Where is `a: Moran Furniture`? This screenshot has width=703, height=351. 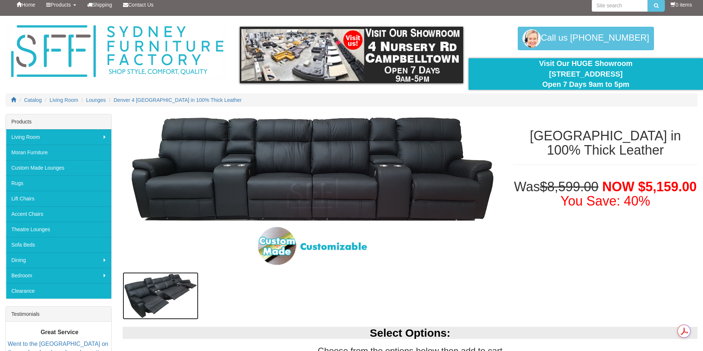 a: Moran Furniture is located at coordinates (59, 152).